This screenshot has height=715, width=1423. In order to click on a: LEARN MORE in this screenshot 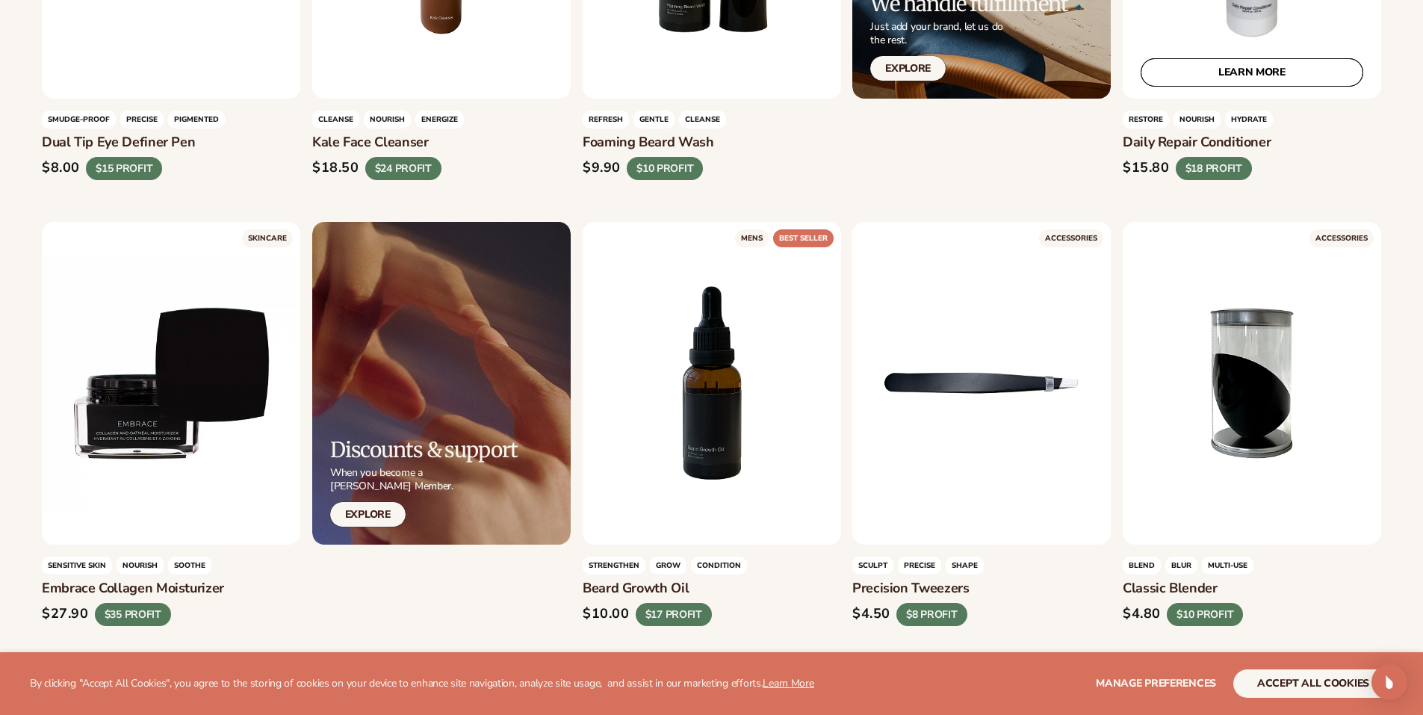, I will do `click(1252, 72)`.